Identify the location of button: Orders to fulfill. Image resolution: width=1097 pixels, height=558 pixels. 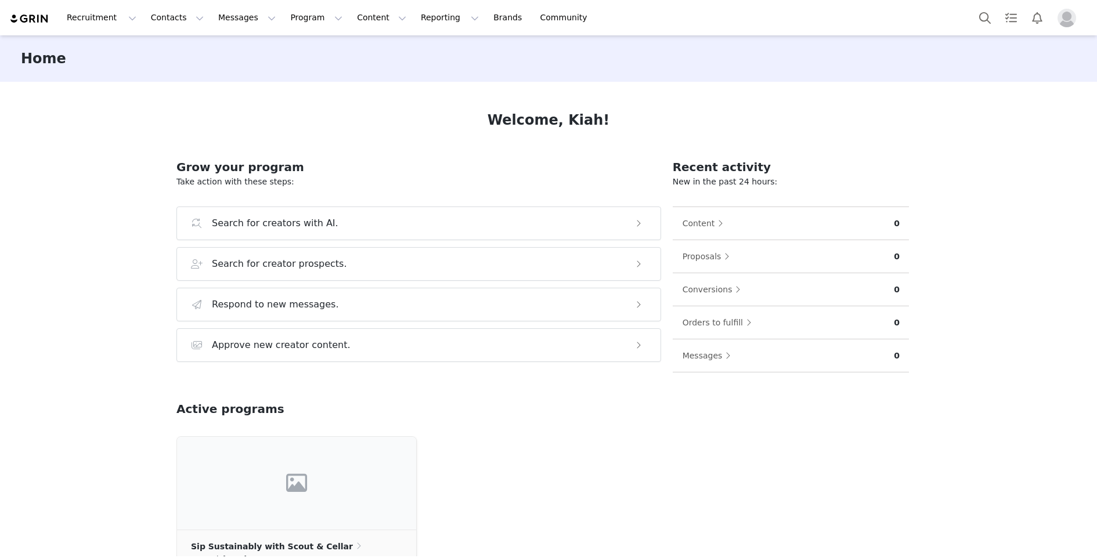
(720, 323).